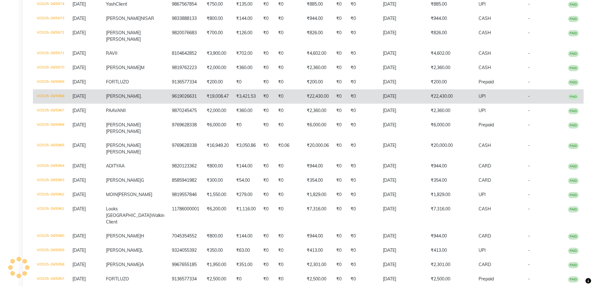 The image size is (592, 286). What do you see at coordinates (51, 53) in the screenshot?
I see `td: V/2025-26/5971` at bounding box center [51, 53].